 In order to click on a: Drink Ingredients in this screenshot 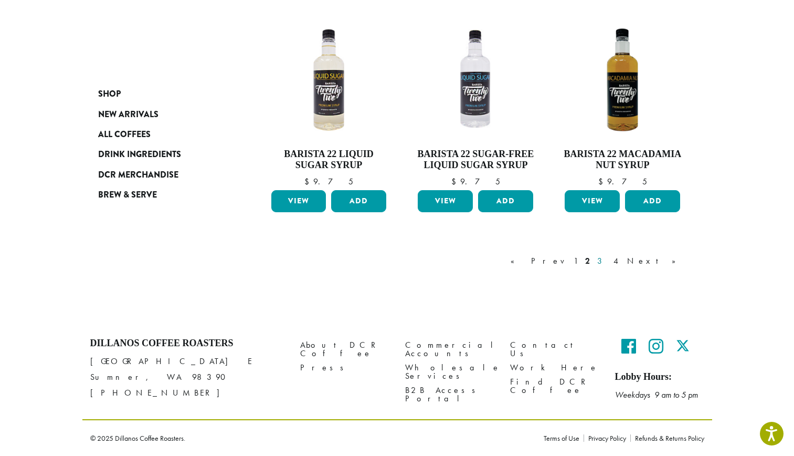, I will do `click(161, 154)`.